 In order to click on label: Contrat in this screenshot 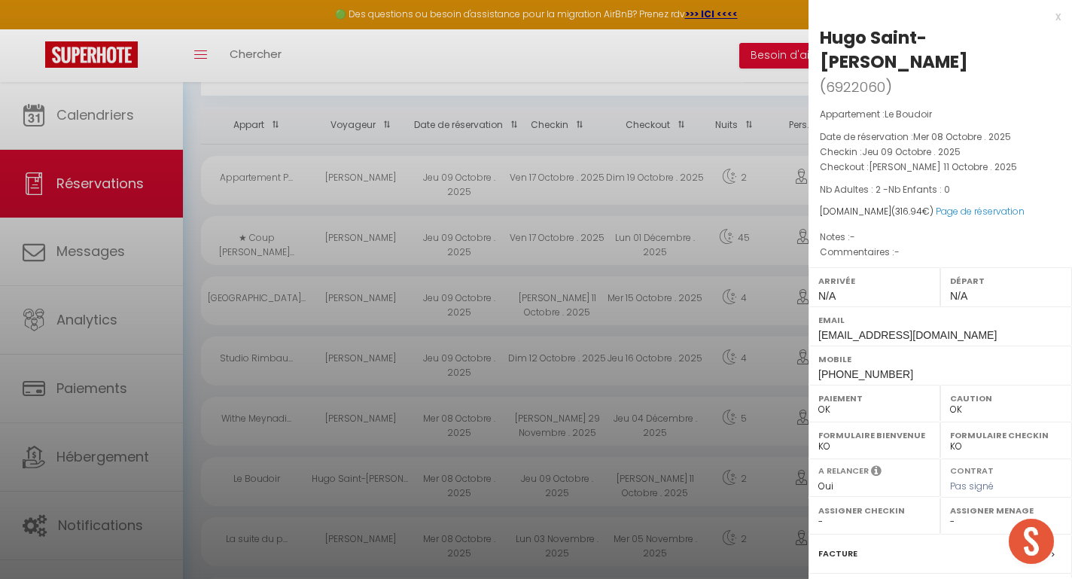, I will do `click(972, 469)`.